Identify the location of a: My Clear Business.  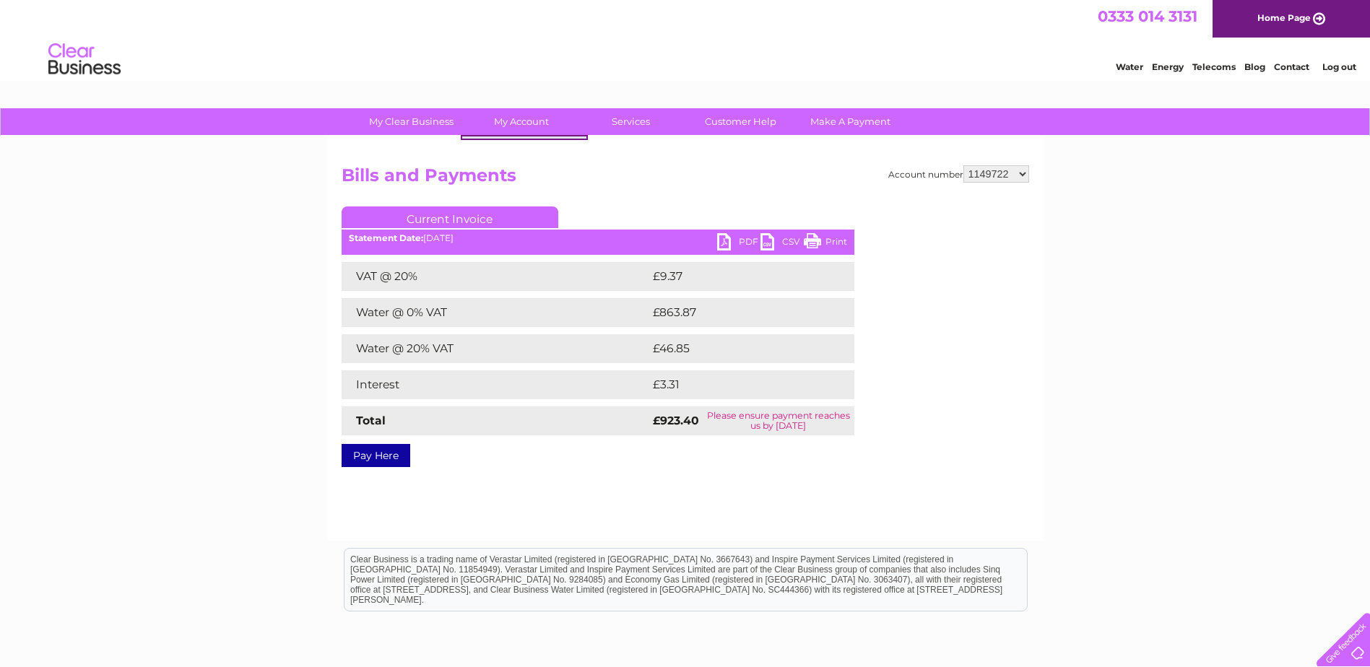
(411, 121).